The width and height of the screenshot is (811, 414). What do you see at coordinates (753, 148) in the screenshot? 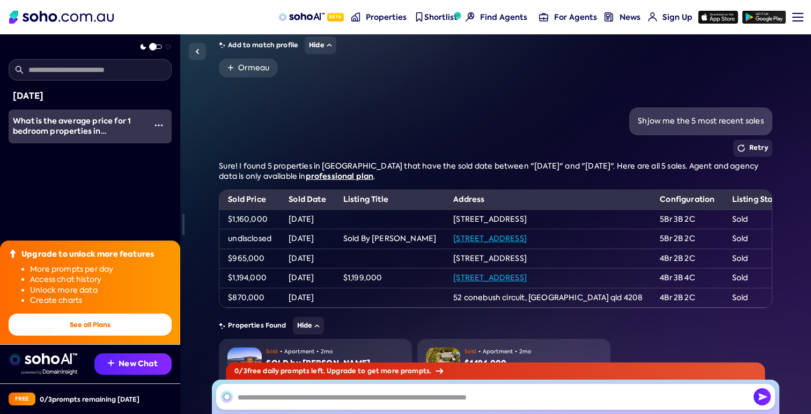
I see `button: Retry` at bounding box center [753, 148].